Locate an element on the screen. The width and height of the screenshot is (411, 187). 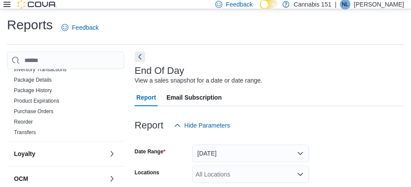
a: Inventory Transactions is located at coordinates (40, 69).